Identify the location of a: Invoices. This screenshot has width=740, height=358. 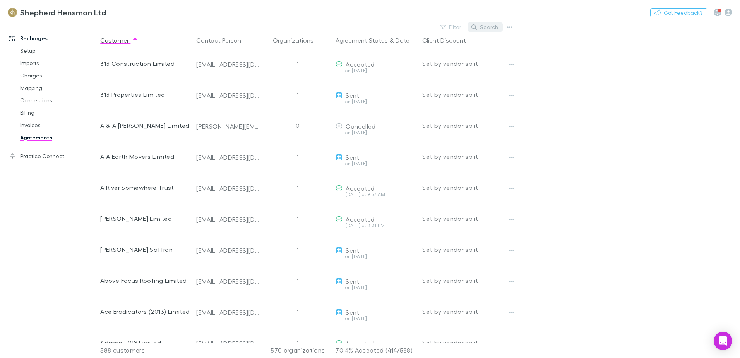
(58, 125).